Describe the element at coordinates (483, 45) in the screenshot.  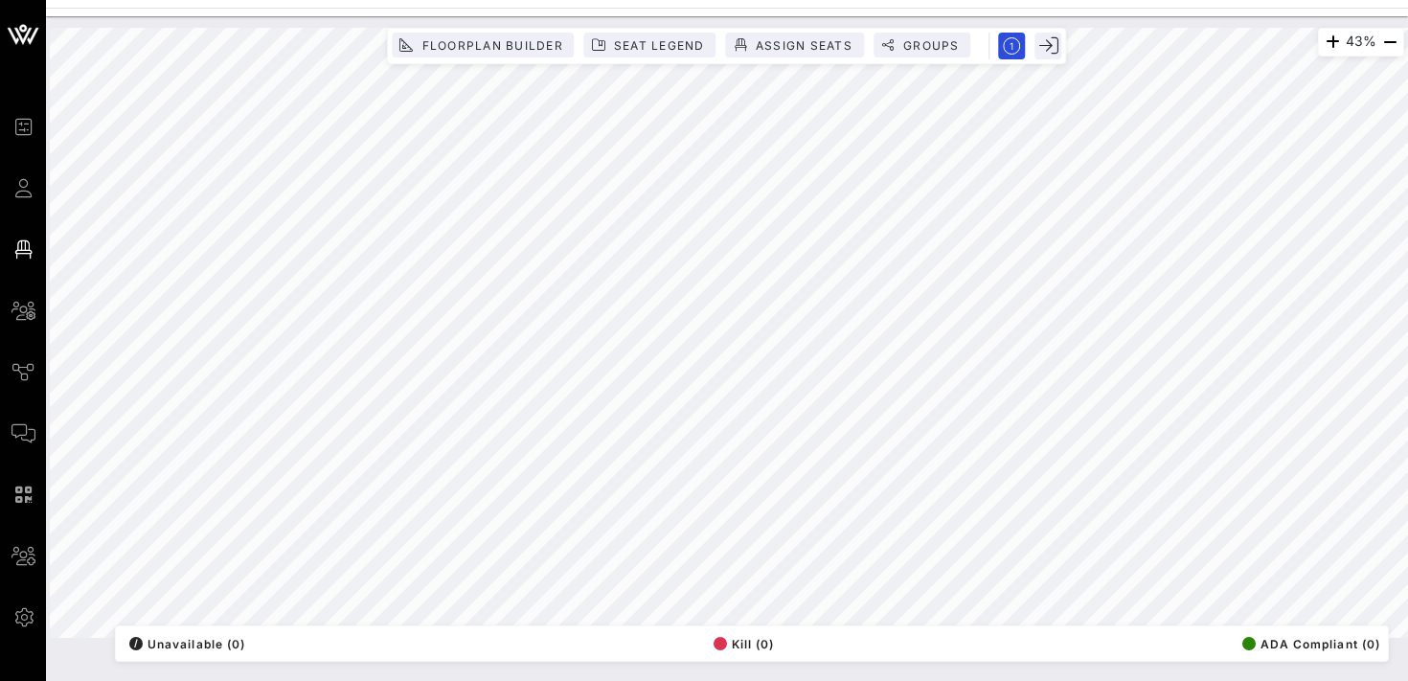
I see `button: Floorplan Builder` at that location.